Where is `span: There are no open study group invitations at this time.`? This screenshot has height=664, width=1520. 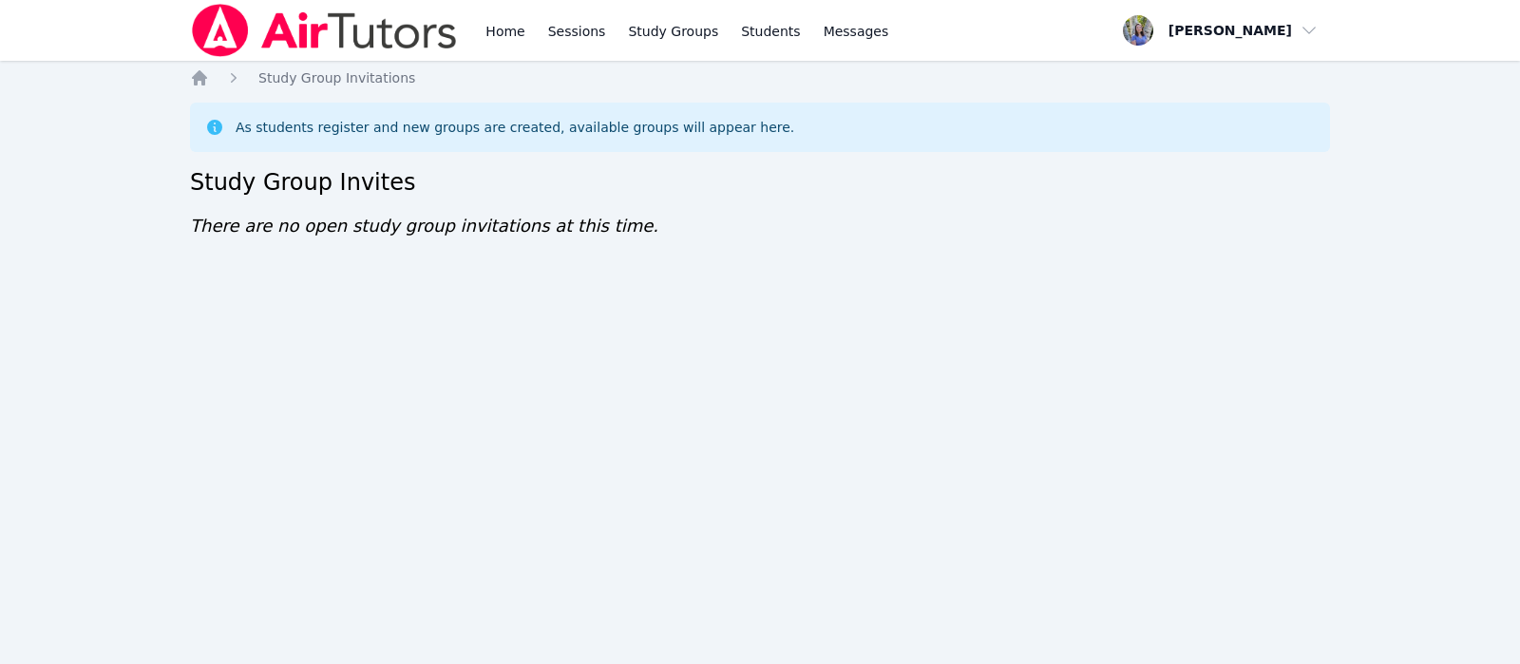 span: There are no open study group invitations at this time. is located at coordinates (424, 225).